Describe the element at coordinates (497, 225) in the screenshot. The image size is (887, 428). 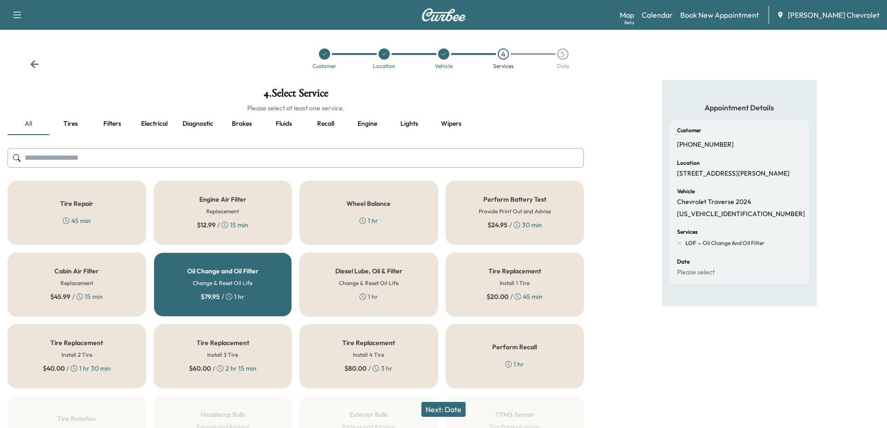
I see `span: $ 24.95` at that location.